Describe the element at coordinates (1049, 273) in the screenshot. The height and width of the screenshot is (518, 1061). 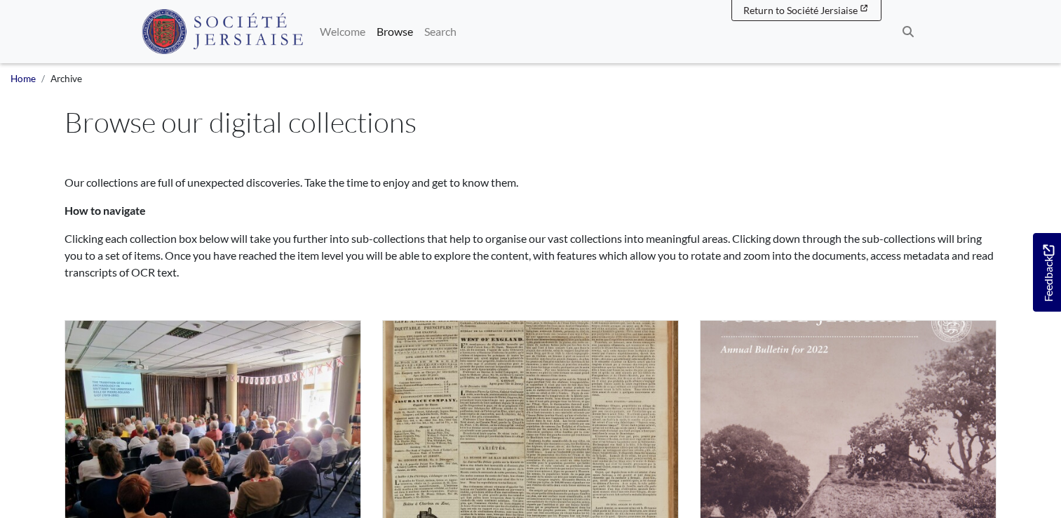
I see `span: Feedback` at that location.